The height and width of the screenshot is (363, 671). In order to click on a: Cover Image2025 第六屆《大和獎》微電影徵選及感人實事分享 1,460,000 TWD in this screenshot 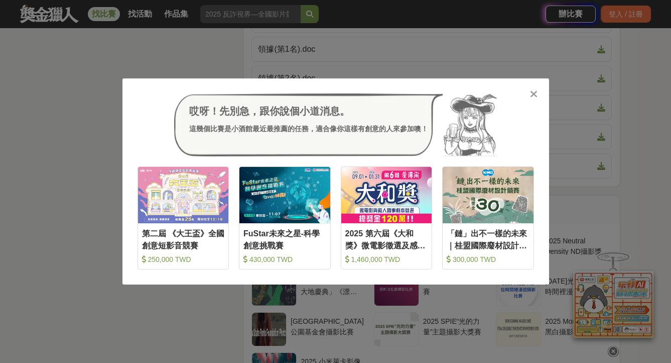, I will do `click(387, 217)`.